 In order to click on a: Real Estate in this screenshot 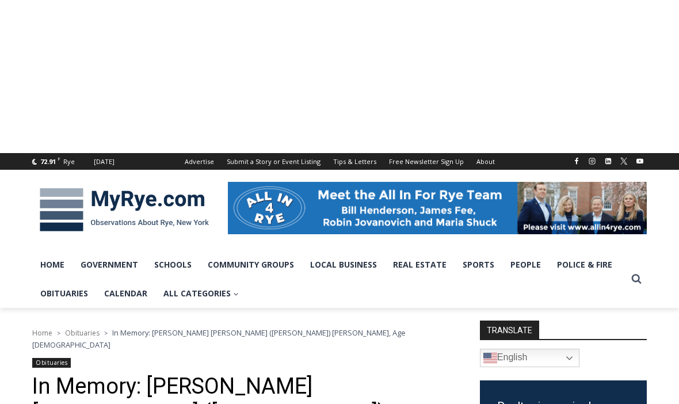, I will do `click(419, 265)`.